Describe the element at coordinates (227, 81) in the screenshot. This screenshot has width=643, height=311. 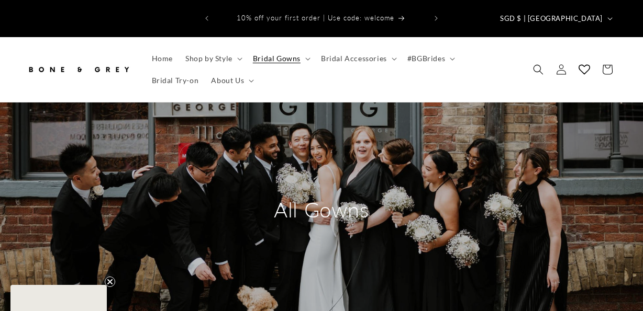
I see `span: About Us` at that location.